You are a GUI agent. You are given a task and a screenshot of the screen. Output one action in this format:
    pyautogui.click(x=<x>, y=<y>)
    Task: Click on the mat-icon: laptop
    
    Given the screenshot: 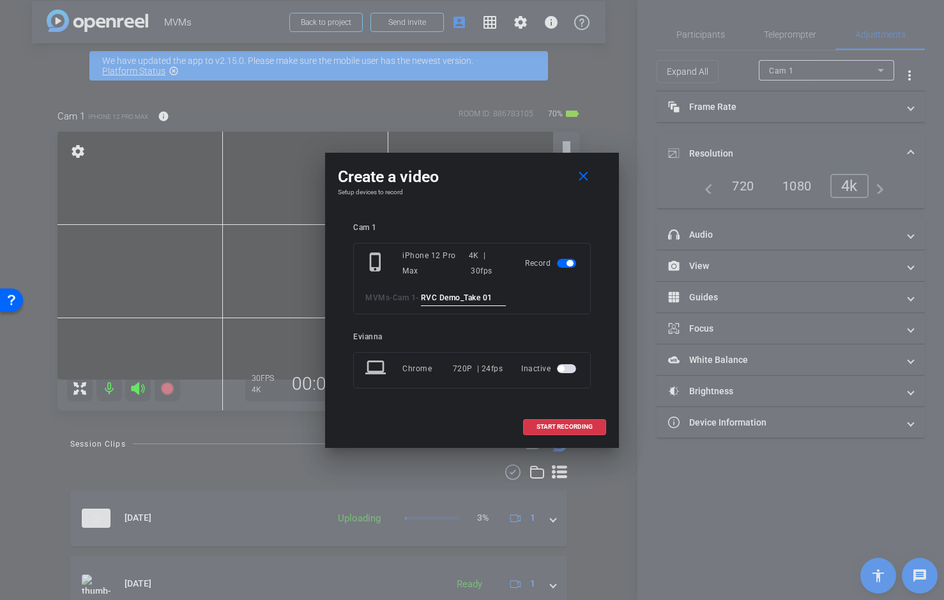 What is the action you would take?
    pyautogui.click(x=377, y=369)
    